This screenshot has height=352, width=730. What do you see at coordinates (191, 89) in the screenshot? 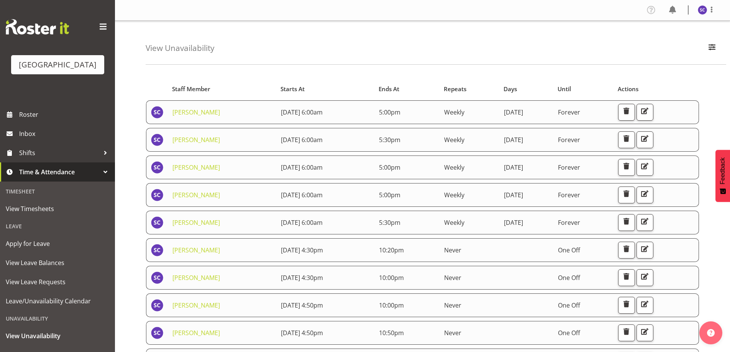
I see `span: Staff Member` at bounding box center [191, 89].